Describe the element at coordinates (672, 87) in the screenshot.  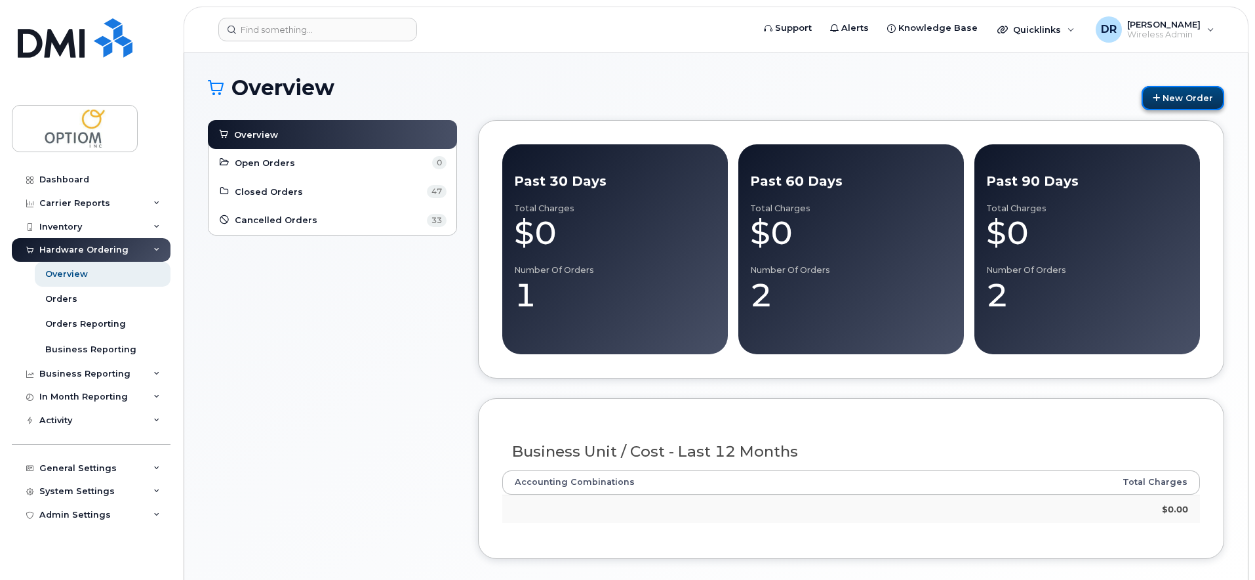
I see `h1: Overview` at that location.